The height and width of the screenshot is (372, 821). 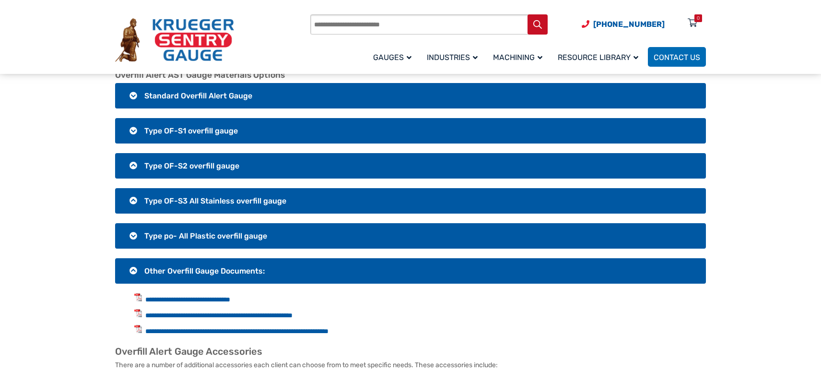 What do you see at coordinates (206, 236) in the screenshot?
I see `span: Type po- All Plastic overfill gauge` at bounding box center [206, 236].